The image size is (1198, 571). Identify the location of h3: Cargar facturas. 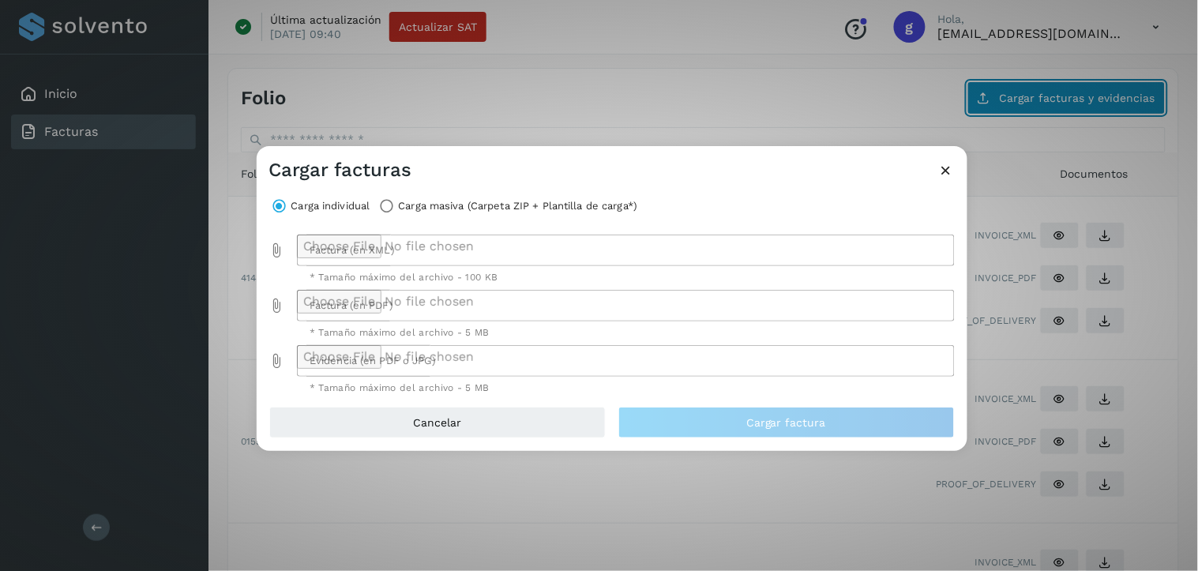
(340, 170).